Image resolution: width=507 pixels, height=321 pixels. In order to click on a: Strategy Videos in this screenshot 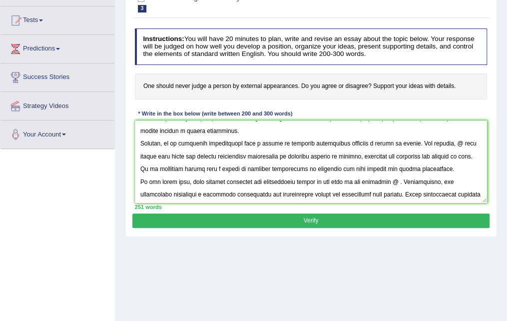, I will do `click(57, 104)`.